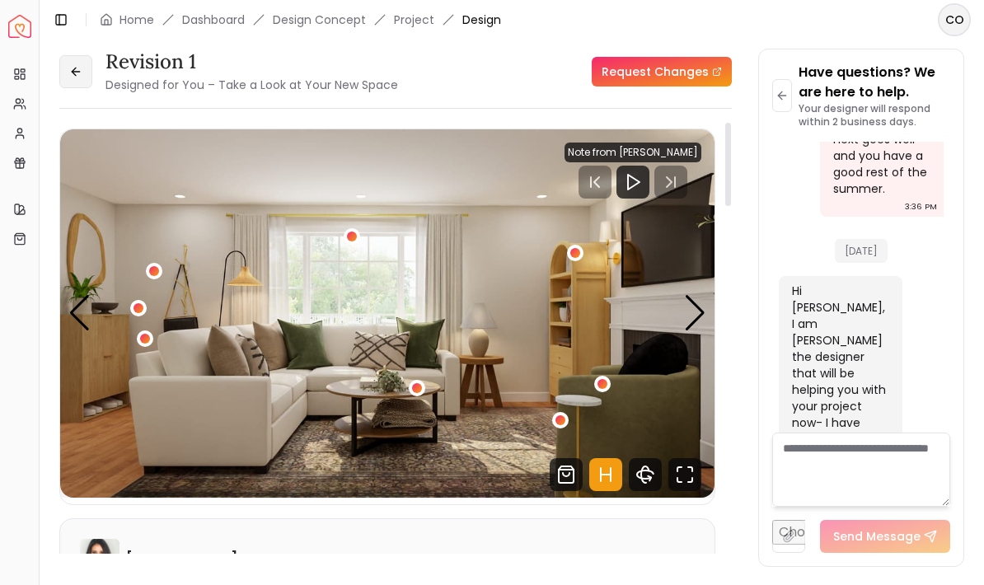  Describe the element at coordinates (685, 475) in the screenshot. I see `svg: Fullscreen` at that location.